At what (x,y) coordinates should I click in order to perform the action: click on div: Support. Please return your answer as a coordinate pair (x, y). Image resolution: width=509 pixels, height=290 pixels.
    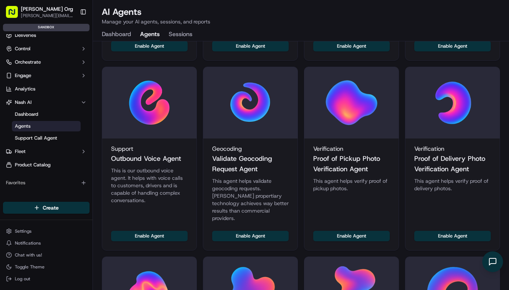
    Looking at the image, I should click on (149, 149).